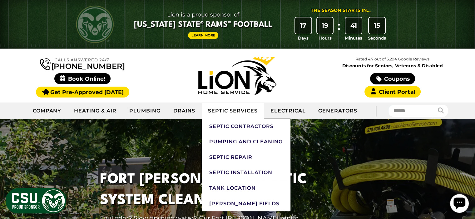 The height and width of the screenshot is (219, 475). Describe the element at coordinates (325, 26) in the screenshot. I see `div: 19` at that location.